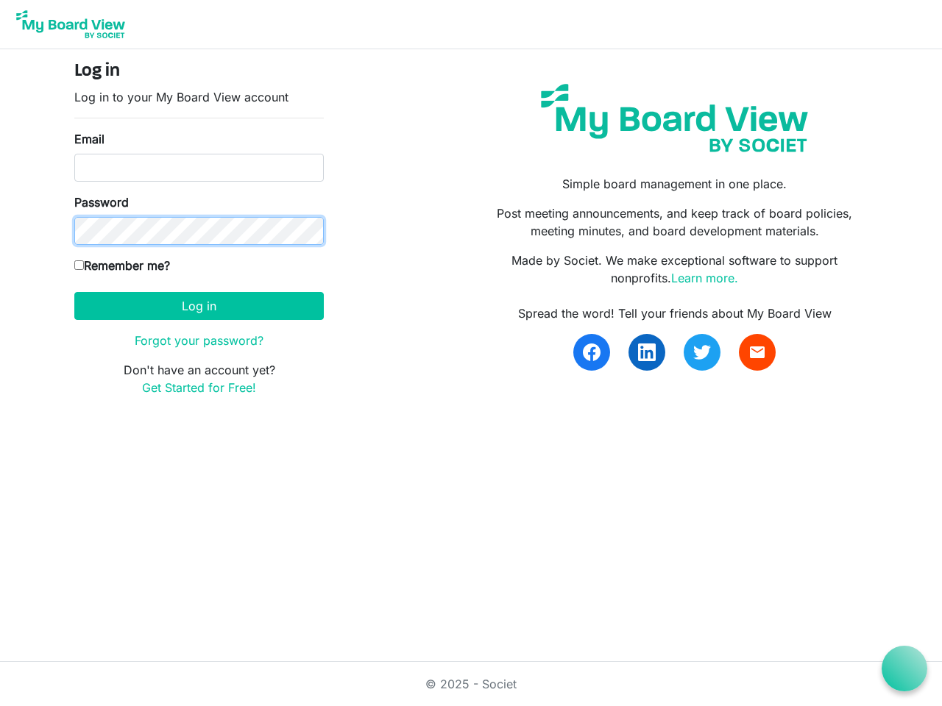 This screenshot has height=706, width=942. Describe the element at coordinates (122, 266) in the screenshot. I see `label: Remember me?` at that location.